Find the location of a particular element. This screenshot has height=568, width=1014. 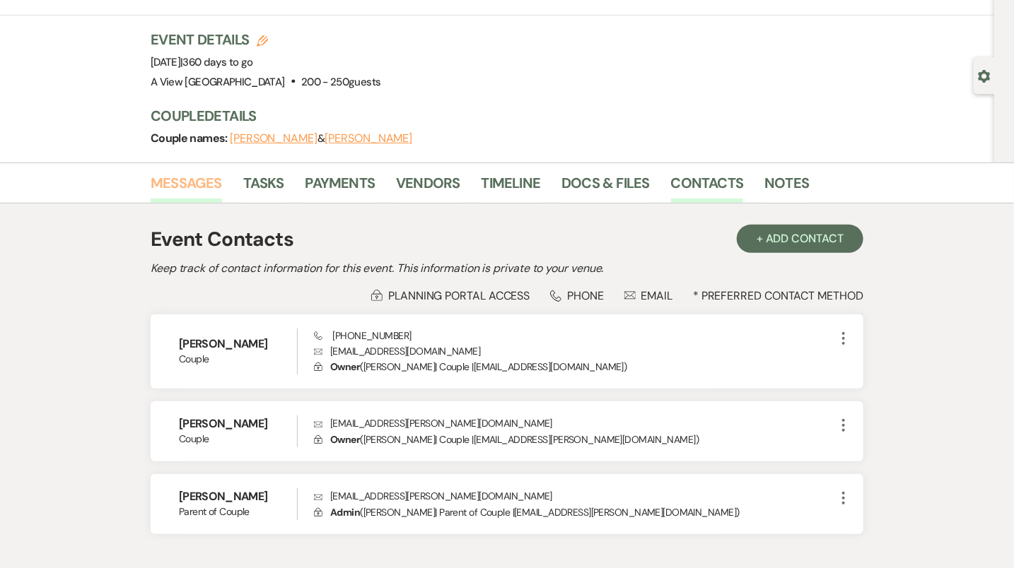

a: Messages is located at coordinates (186, 187).